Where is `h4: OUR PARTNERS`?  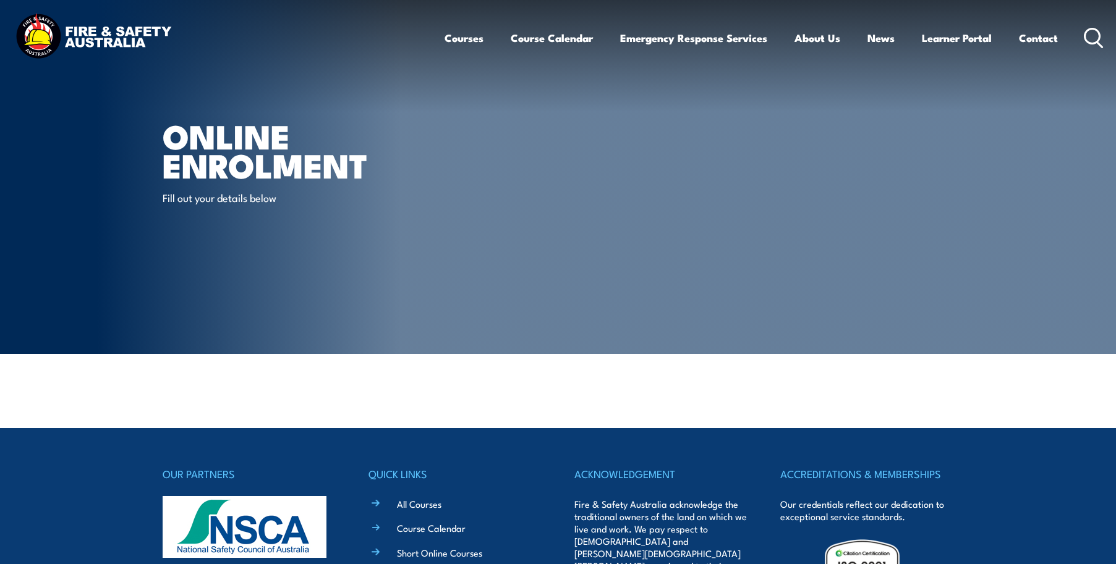
h4: OUR PARTNERS is located at coordinates (249, 474).